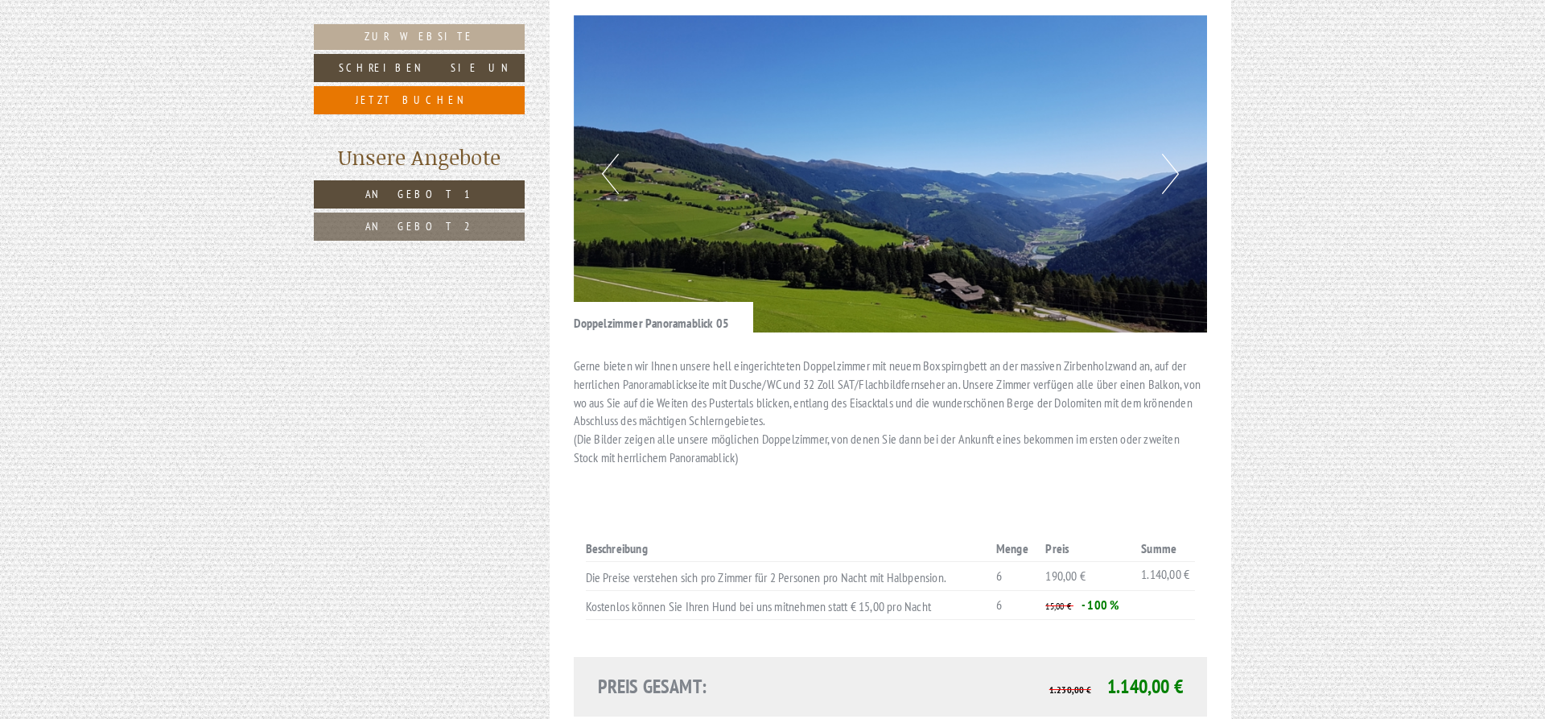  I want to click on p: Gerne bieten wir Ihnen unsere hell eingerichteten Doppelzimmer mit neuem Boxspirngbett an der mas..., so click(891, 411).